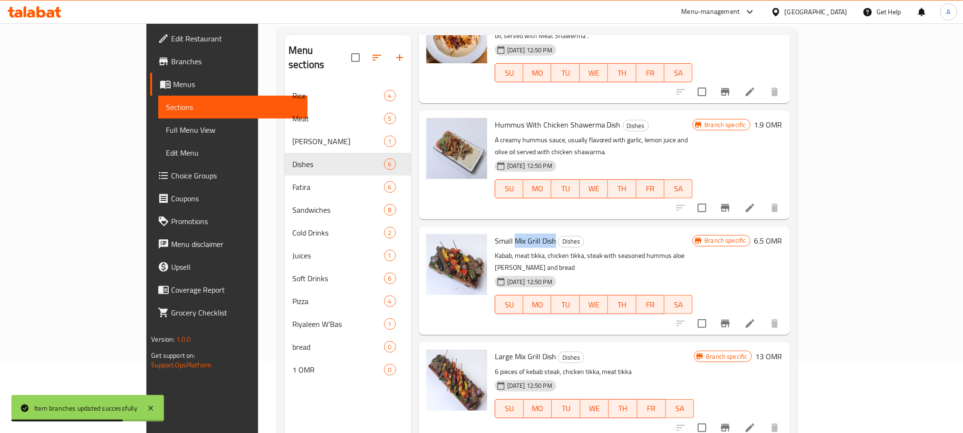 The height and width of the screenshot is (433, 963). What do you see at coordinates (348, 232) in the screenshot?
I see `nav: Menu sections` at bounding box center [348, 232].